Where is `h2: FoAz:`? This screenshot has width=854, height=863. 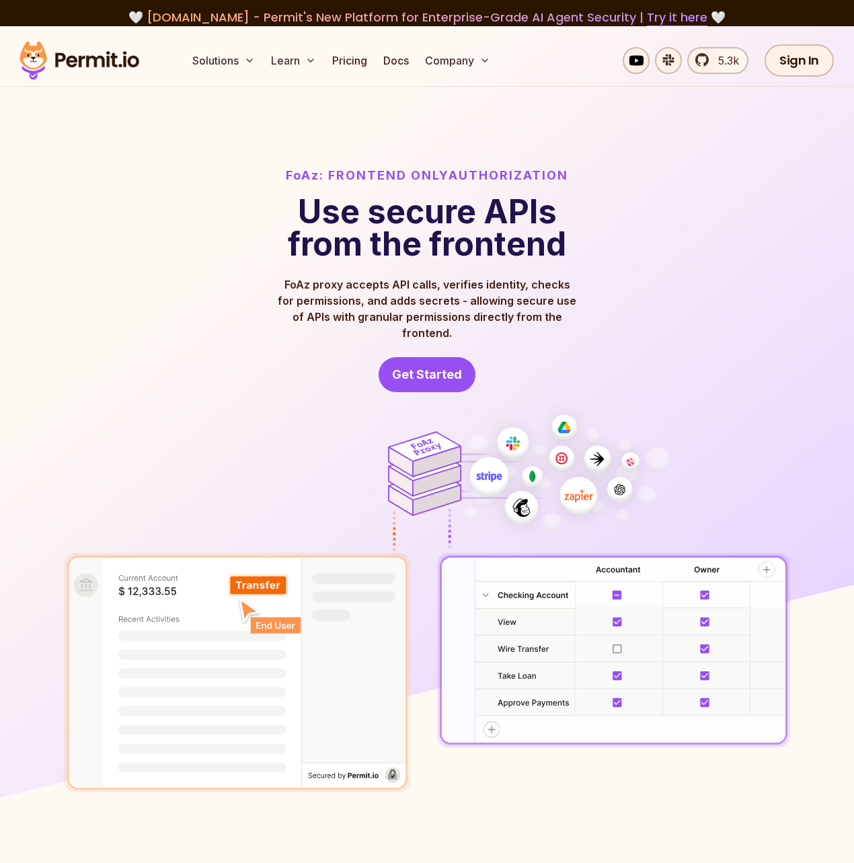 h2: FoAz: is located at coordinates (427, 176).